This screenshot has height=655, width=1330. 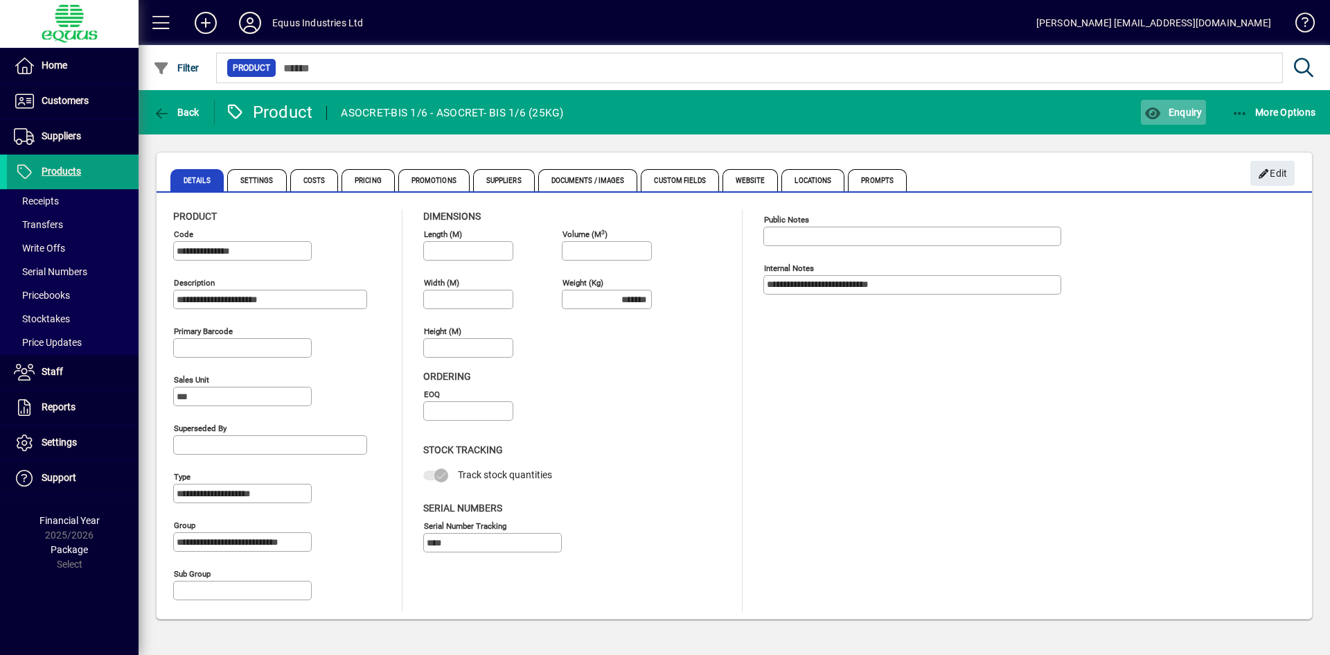 What do you see at coordinates (197, 180) in the screenshot?
I see `span: Details` at bounding box center [197, 180].